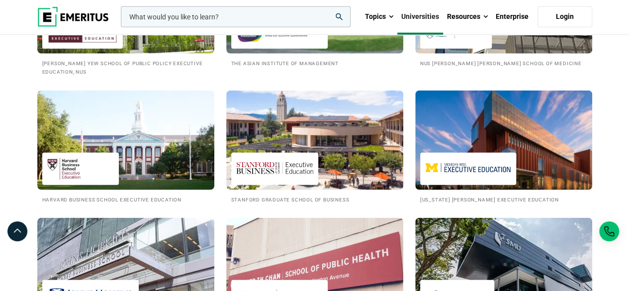 Image resolution: width=629 pixels, height=291 pixels. I want to click on a: Universities We Work With Harvard Business School Executive Education Harvard Business School Exe..., so click(126, 147).